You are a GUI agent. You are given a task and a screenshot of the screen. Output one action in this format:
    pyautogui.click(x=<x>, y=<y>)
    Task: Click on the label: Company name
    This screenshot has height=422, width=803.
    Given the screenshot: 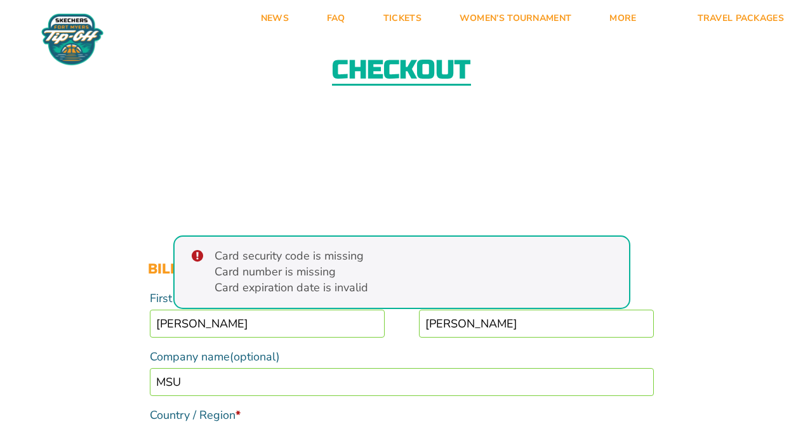 What is the action you would take?
    pyautogui.click(x=402, y=357)
    